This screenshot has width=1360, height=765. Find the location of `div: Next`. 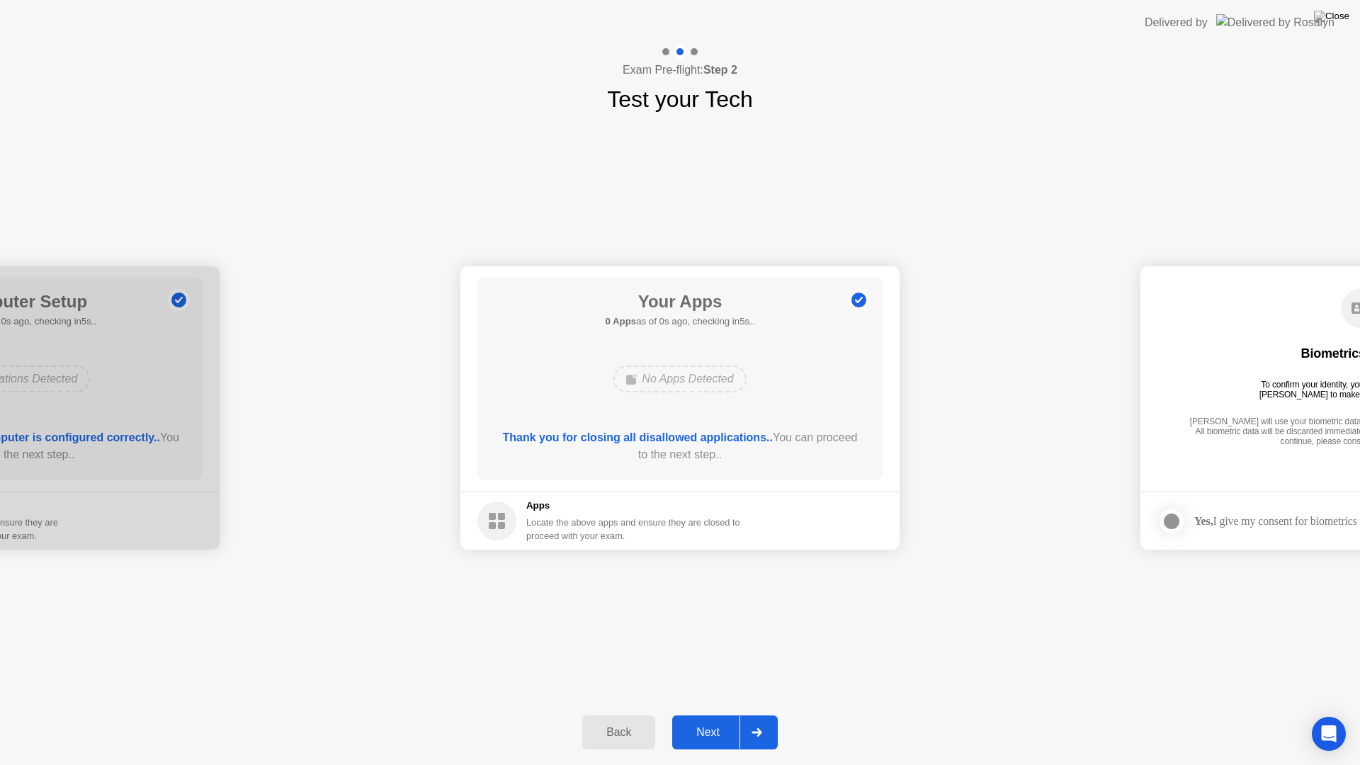

div: Next is located at coordinates (708, 732).